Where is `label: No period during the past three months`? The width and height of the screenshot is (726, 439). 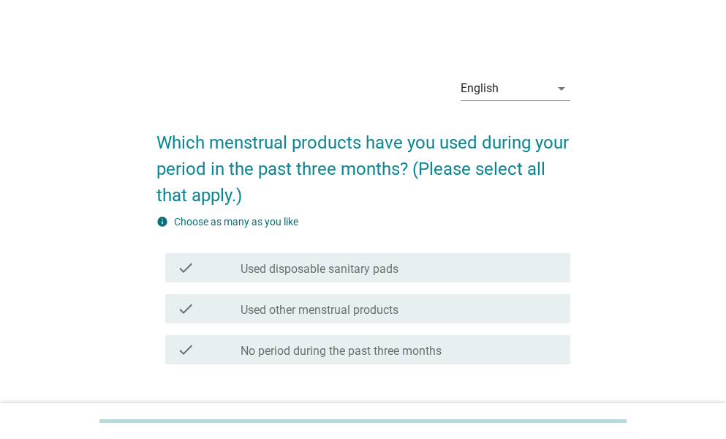
label: No period during the past three months is located at coordinates (341, 351).